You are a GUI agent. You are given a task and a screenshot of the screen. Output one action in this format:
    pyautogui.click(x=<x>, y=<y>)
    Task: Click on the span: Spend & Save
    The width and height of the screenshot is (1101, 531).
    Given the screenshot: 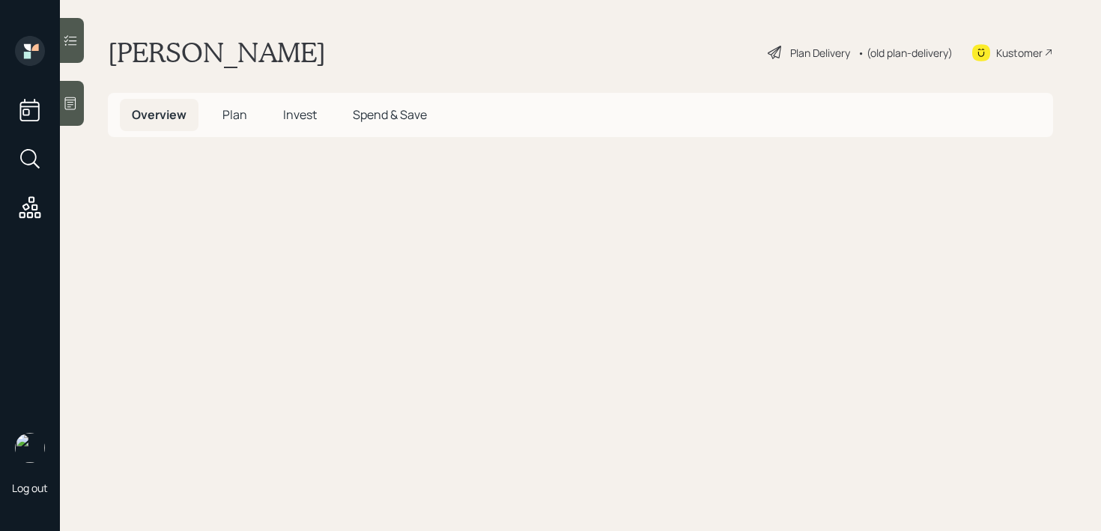 What is the action you would take?
    pyautogui.click(x=389, y=115)
    